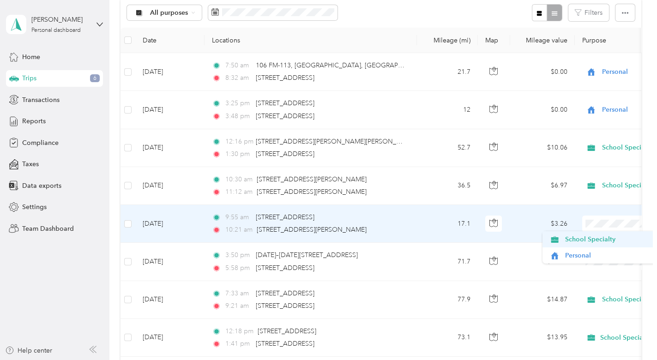 Image resolution: width=657 pixels, height=360 pixels. What do you see at coordinates (447, 300) in the screenshot?
I see `td: 77.9` at bounding box center [447, 300].